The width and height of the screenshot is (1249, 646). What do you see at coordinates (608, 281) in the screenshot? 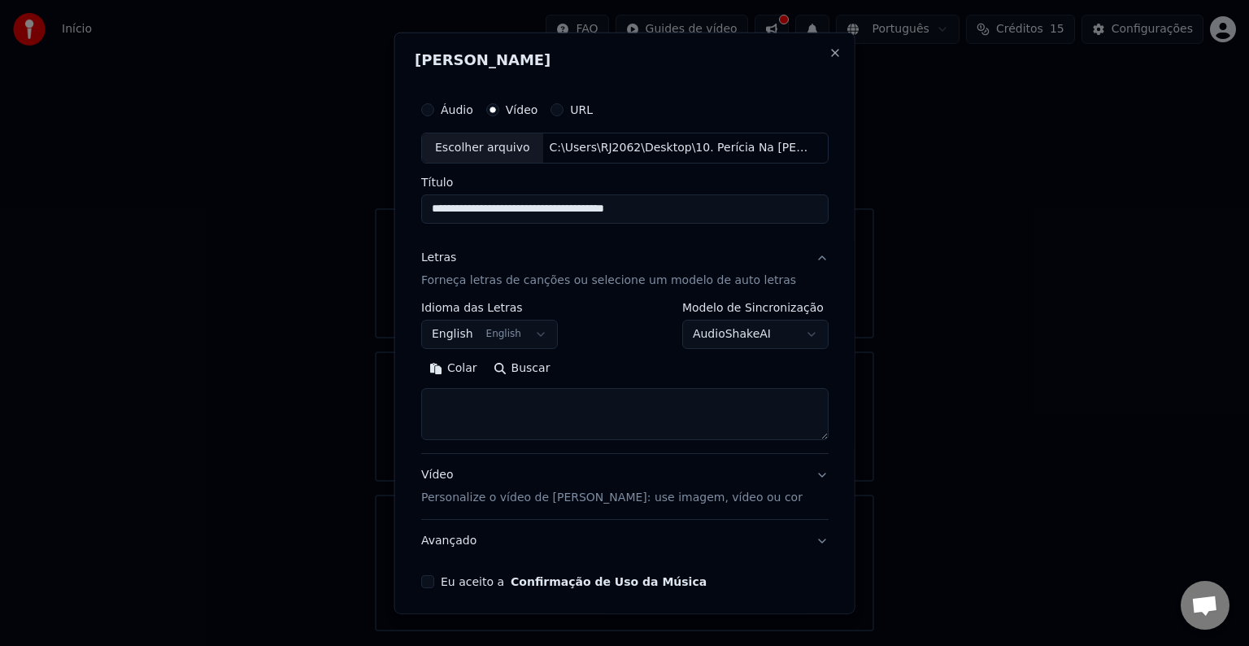
I see `p: Forneça letras de canções ou selecione um modelo de auto letras` at bounding box center [608, 281].